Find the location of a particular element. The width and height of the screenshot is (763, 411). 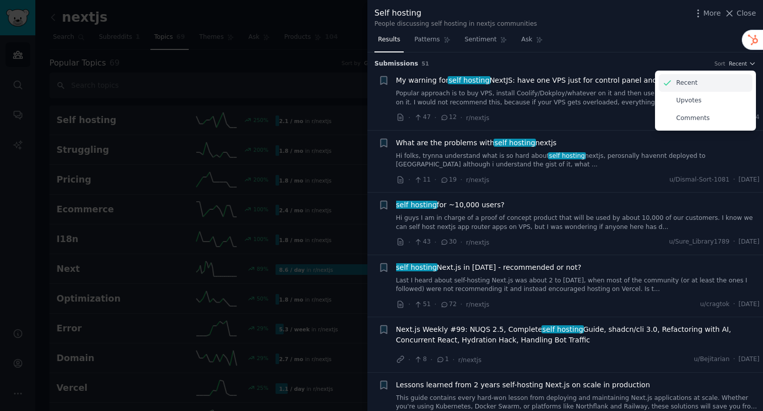

span: Next.js Weekly #99: NUQS 2.5, Complete Guide, shadcn/cli 3.0, Refactoring with AI, Concurrent Rea... is located at coordinates (578, 335).